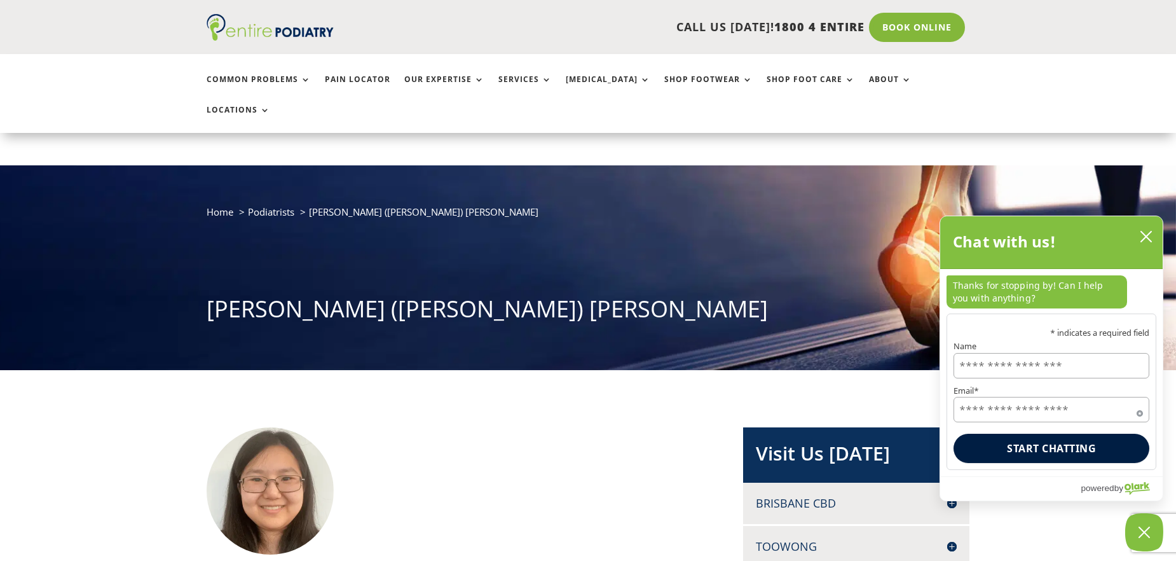 This screenshot has width=1176, height=561. What do you see at coordinates (270, 37) in the screenshot?
I see `a: Entire Podiatry` at bounding box center [270, 37].